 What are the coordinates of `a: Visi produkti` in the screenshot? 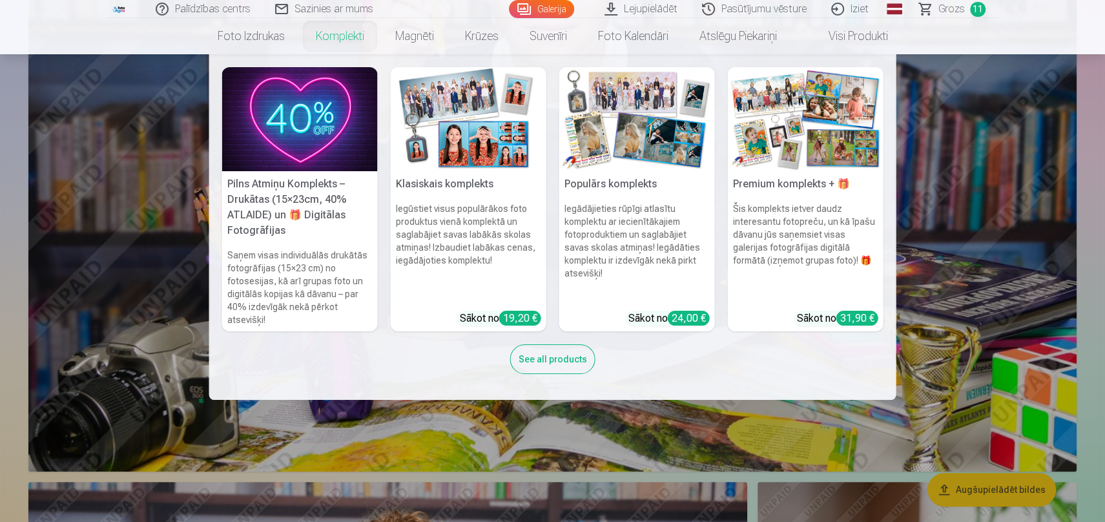 It's located at (848, 36).